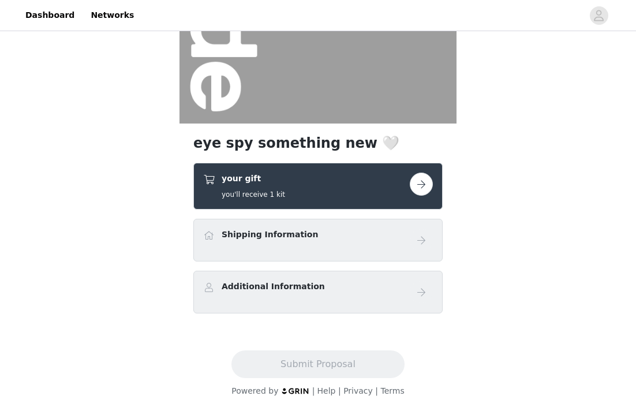 This screenshot has width=636, height=411. I want to click on h4: Shipping Information, so click(270, 234).